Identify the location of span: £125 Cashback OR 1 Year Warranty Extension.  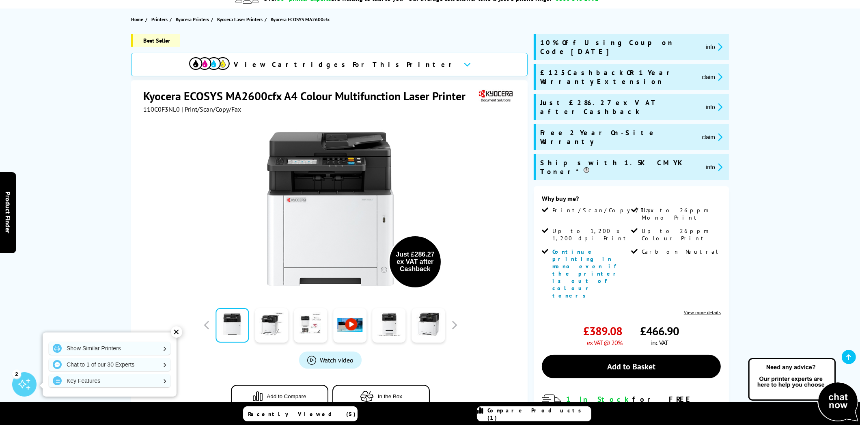
(618, 77).